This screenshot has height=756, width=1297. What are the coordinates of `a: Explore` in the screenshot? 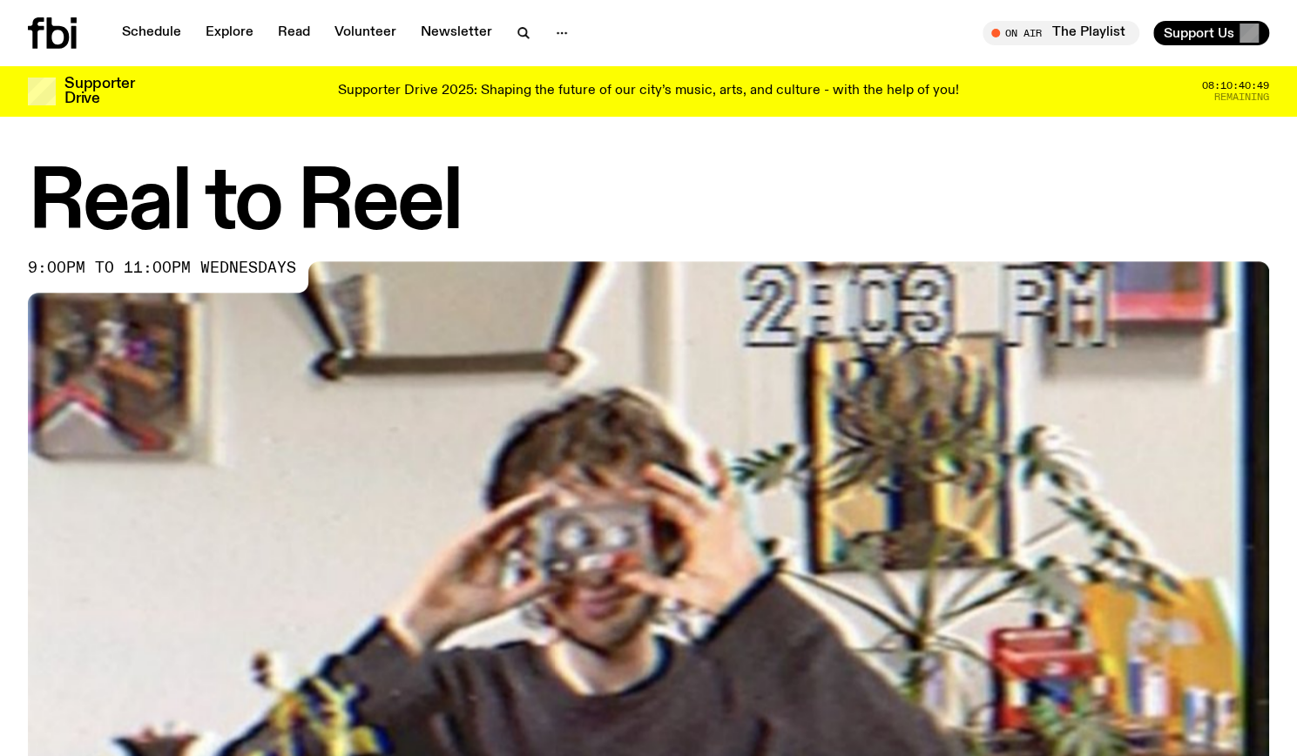 It's located at (229, 33).